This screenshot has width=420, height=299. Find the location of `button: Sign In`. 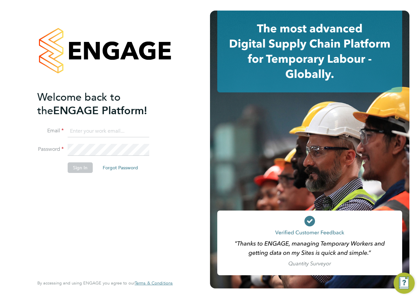

button: Sign In is located at coordinates (80, 168).